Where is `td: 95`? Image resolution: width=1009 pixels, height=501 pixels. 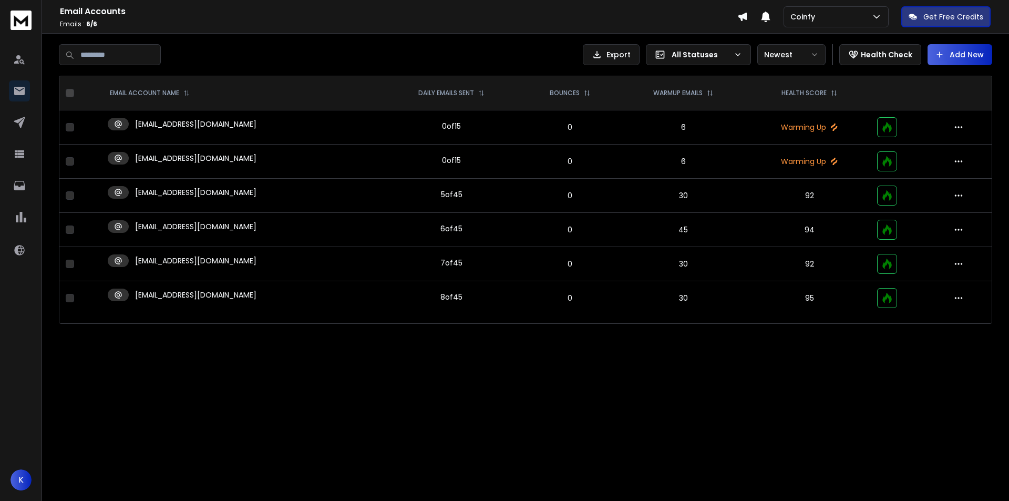 td: 95 is located at coordinates (809, 298).